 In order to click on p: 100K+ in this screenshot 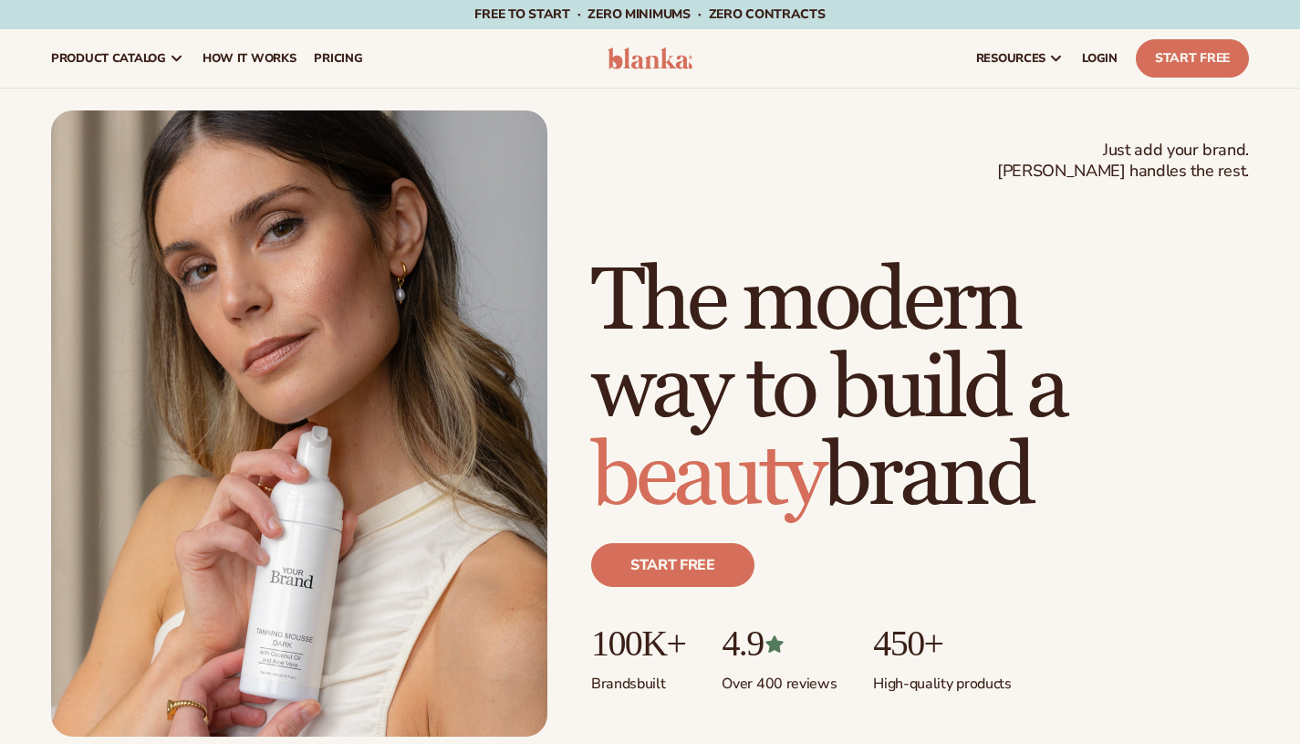, I will do `click(638, 643)`.